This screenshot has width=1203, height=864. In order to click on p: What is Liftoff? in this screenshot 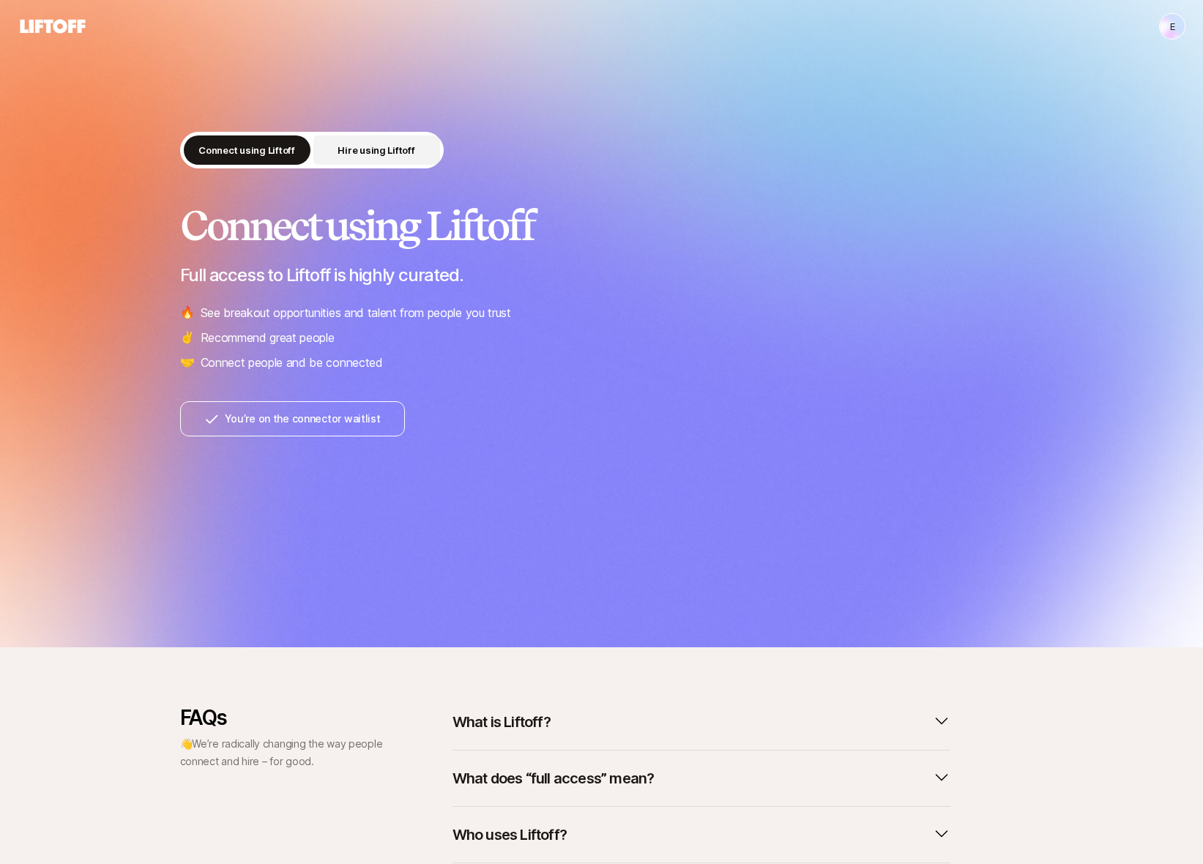, I will do `click(502, 722)`.